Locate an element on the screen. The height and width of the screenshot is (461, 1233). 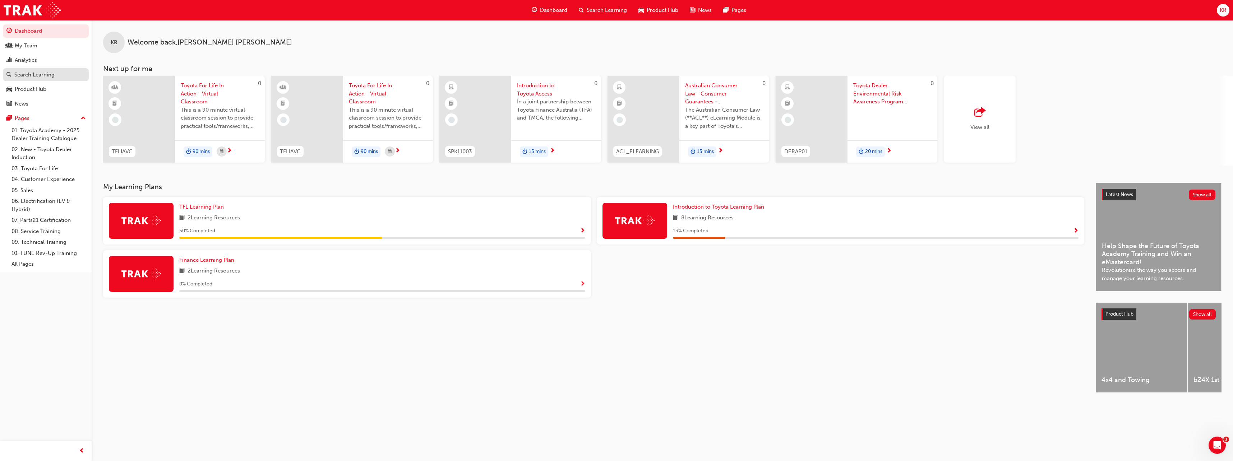
span: 8 Learning Resources is located at coordinates (708, 218).